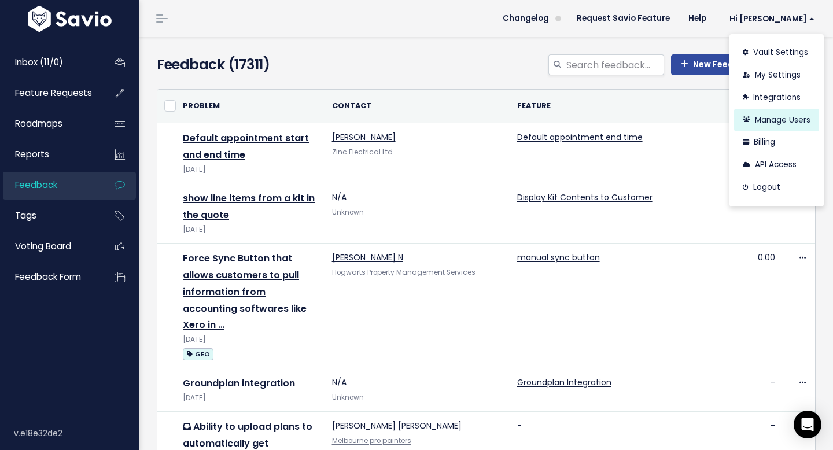 This screenshot has width=833, height=450. What do you see at coordinates (776, 75) in the screenshot?
I see `a: My Settings` at bounding box center [776, 75].